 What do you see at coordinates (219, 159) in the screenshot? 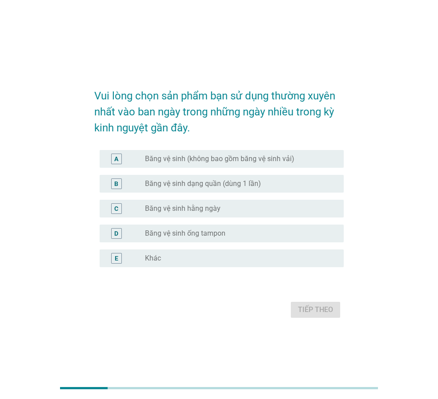
I see `label: Băng vệ sinh (không bao gồm băng vệ sinh vải)` at bounding box center [219, 159].